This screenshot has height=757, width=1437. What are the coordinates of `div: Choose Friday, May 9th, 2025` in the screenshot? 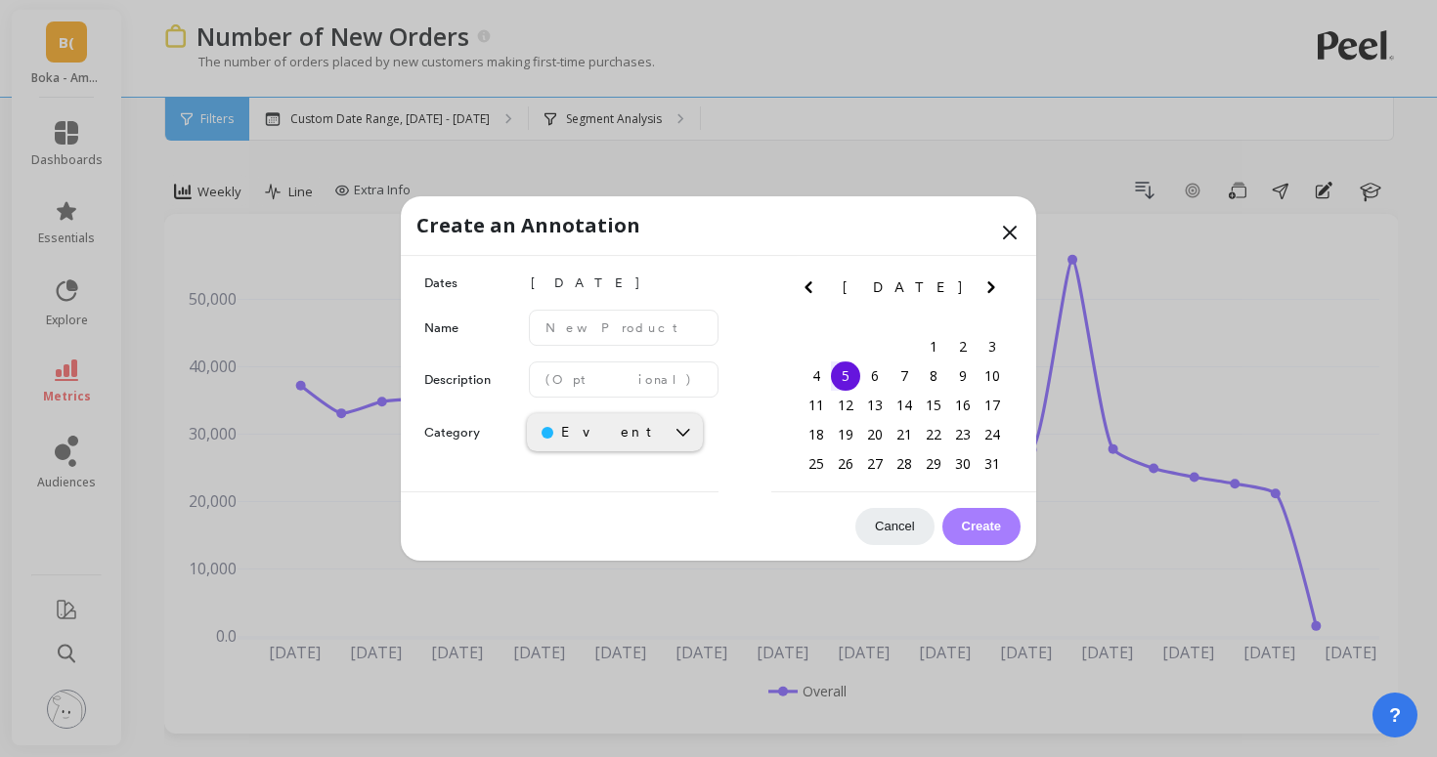 It's located at (963, 376).